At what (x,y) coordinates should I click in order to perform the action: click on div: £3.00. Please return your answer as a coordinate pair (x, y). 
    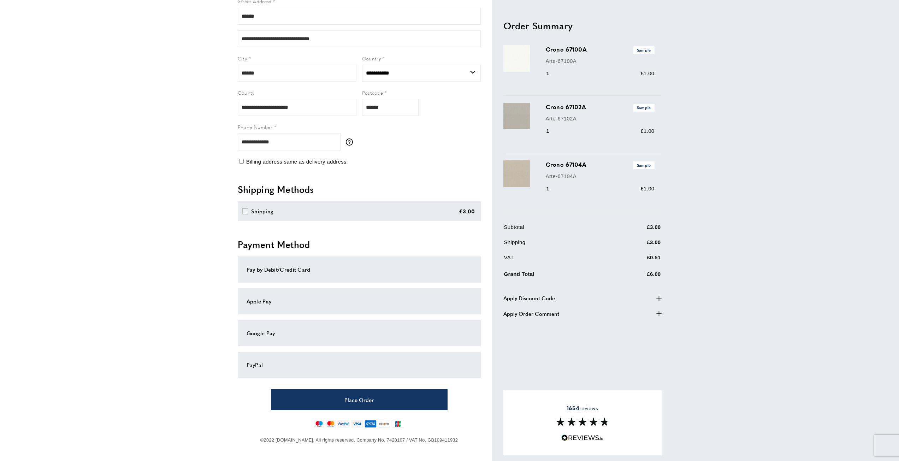
    Looking at the image, I should click on (467, 211).